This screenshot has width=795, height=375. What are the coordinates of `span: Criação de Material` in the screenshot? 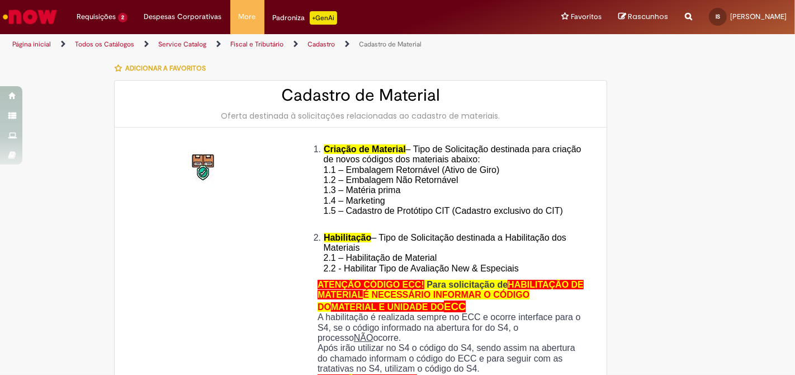 It's located at (365, 149).